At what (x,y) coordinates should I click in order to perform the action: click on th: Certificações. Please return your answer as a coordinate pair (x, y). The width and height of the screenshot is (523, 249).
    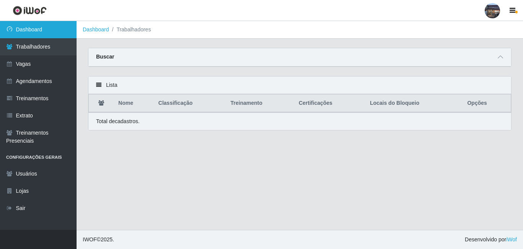
    Looking at the image, I should click on (330, 103).